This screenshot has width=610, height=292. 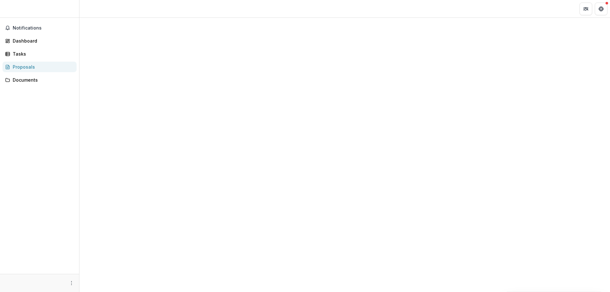 What do you see at coordinates (39, 54) in the screenshot?
I see `a: Tasks` at bounding box center [39, 54].